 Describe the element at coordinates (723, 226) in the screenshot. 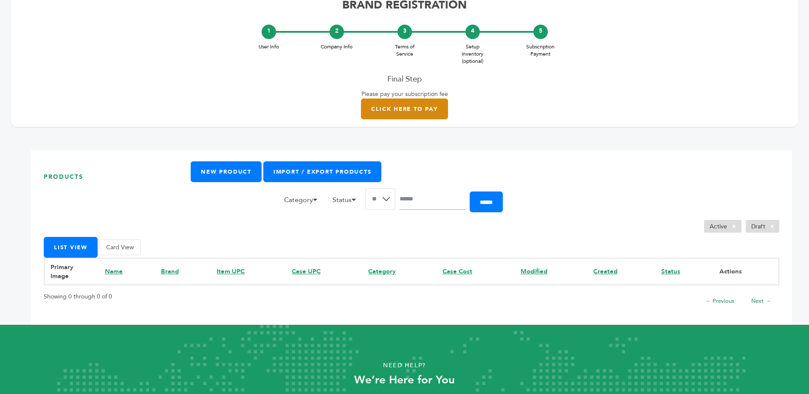

I see `li: Active` at that location.